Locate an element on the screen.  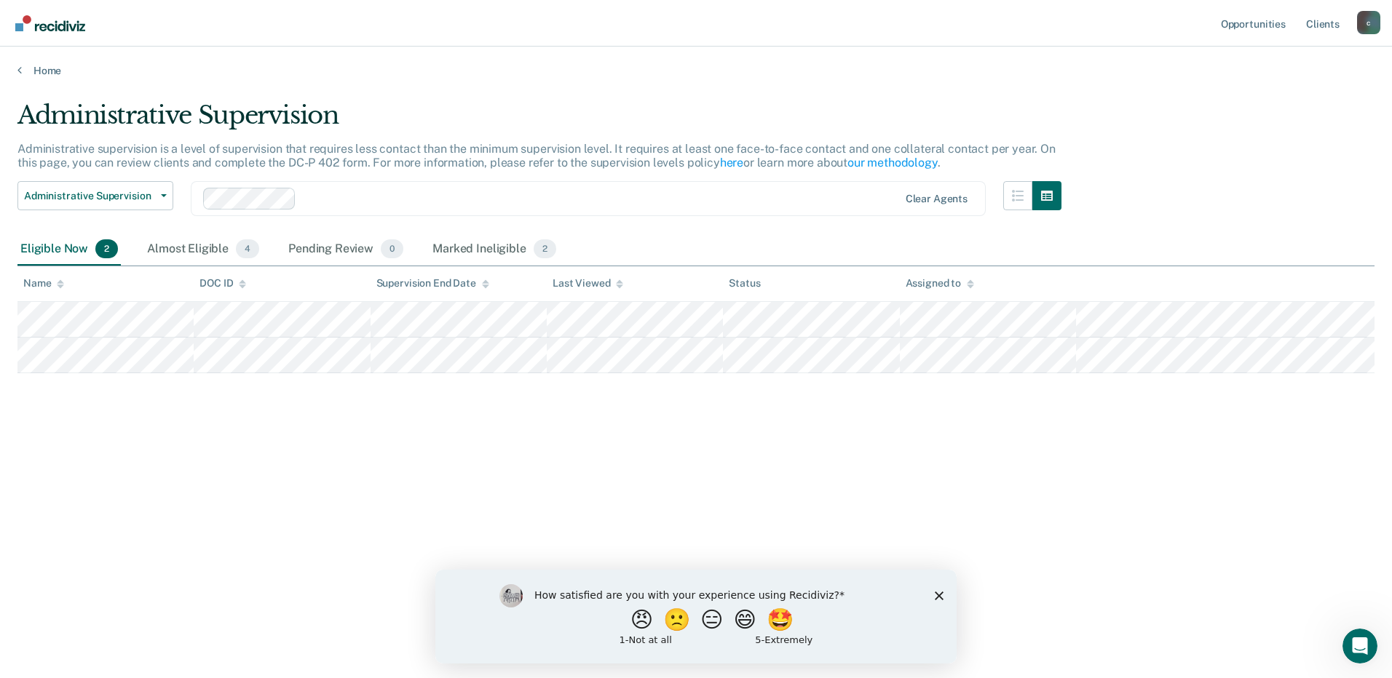
button: Profile dropdown button is located at coordinates (1369, 23).